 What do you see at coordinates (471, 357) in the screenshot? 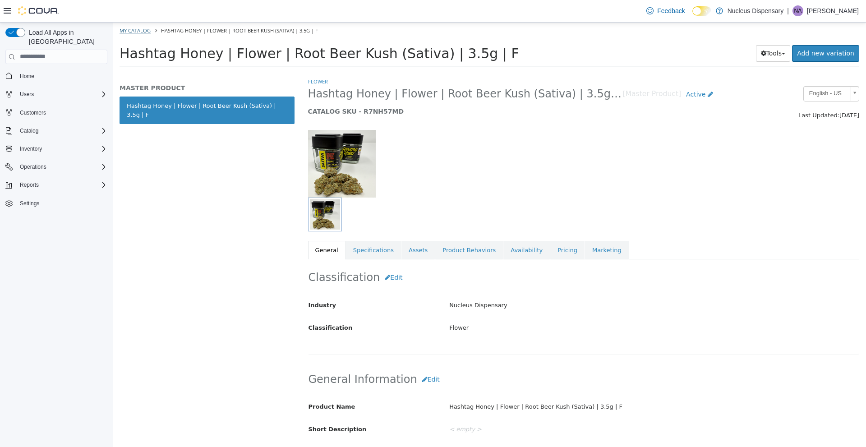
I see `h2: General Information` at bounding box center [471, 357].